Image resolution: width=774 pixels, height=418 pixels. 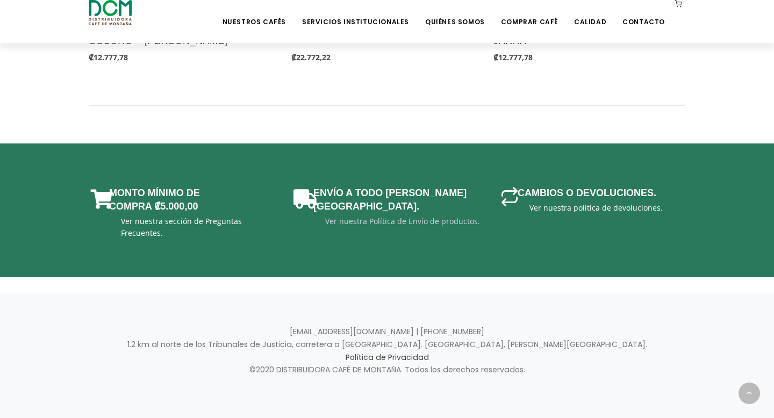 What do you see at coordinates (455, 13) in the screenshot?
I see `a: Quiénes Somos` at bounding box center [455, 13].